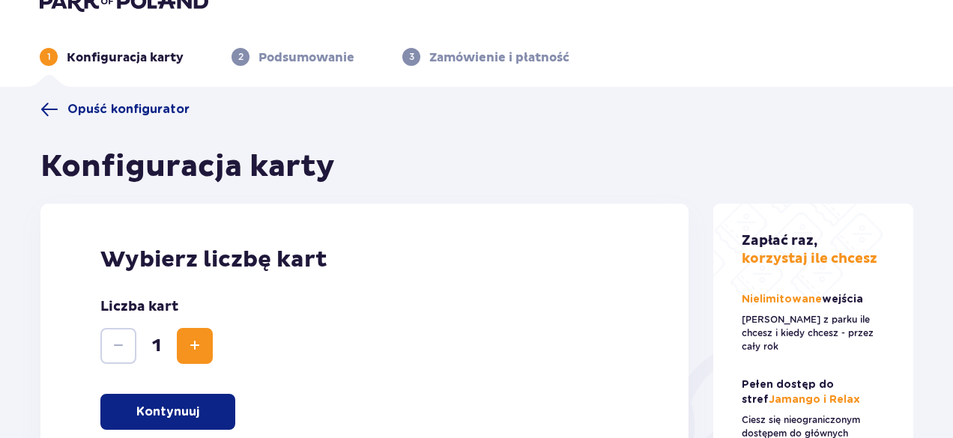  What do you see at coordinates (804, 300) in the screenshot?
I see `p: Nielimitowane` at bounding box center [804, 300].